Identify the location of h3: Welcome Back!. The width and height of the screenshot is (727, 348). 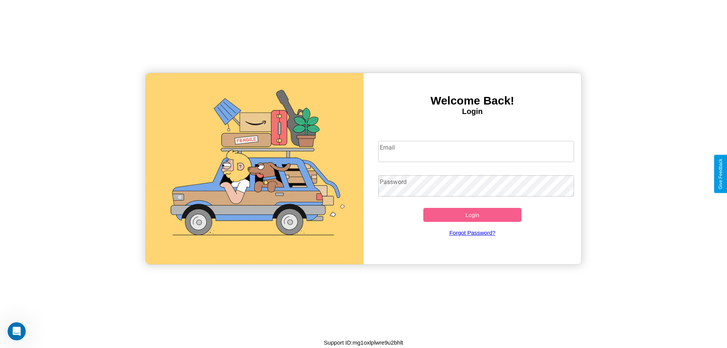
(472, 101).